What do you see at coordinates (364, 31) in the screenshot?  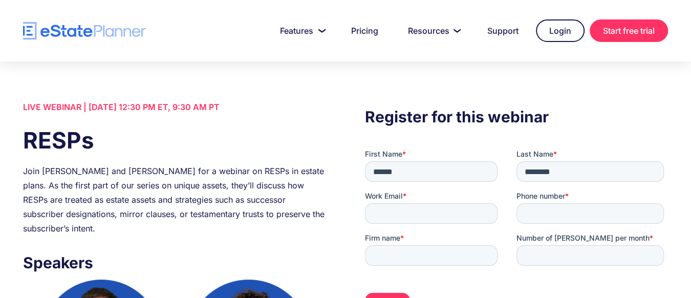 I see `a: Pricing` at bounding box center [364, 31].